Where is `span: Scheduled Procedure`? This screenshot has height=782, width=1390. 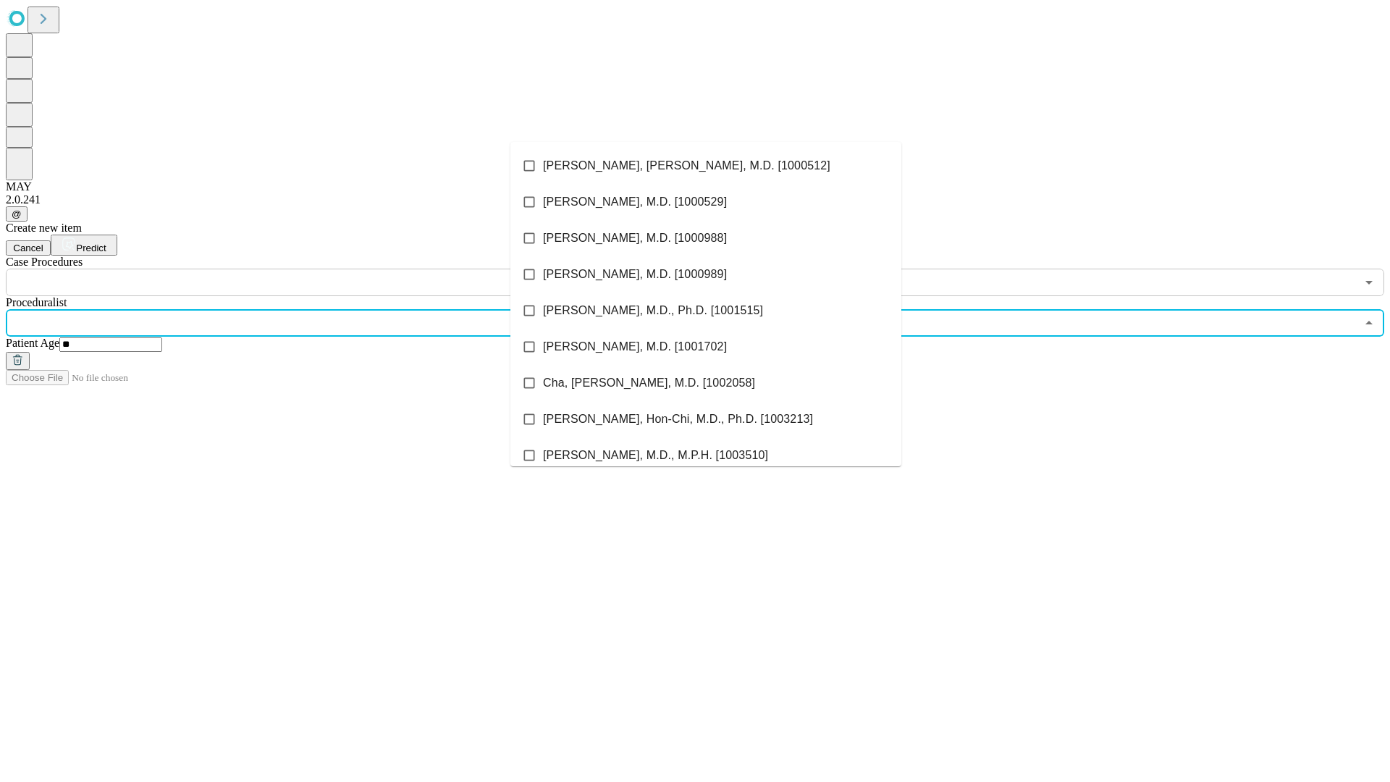
span: Scheduled Procedure is located at coordinates (44, 261).